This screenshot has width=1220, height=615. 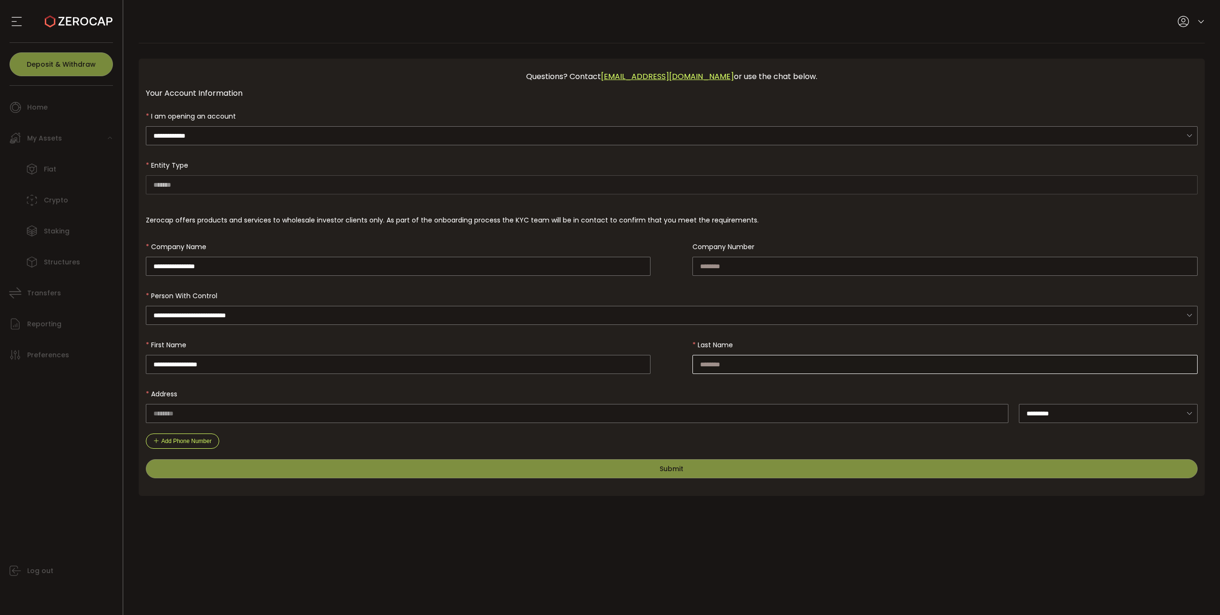 What do you see at coordinates (48, 355) in the screenshot?
I see `span: Preferences` at bounding box center [48, 355].